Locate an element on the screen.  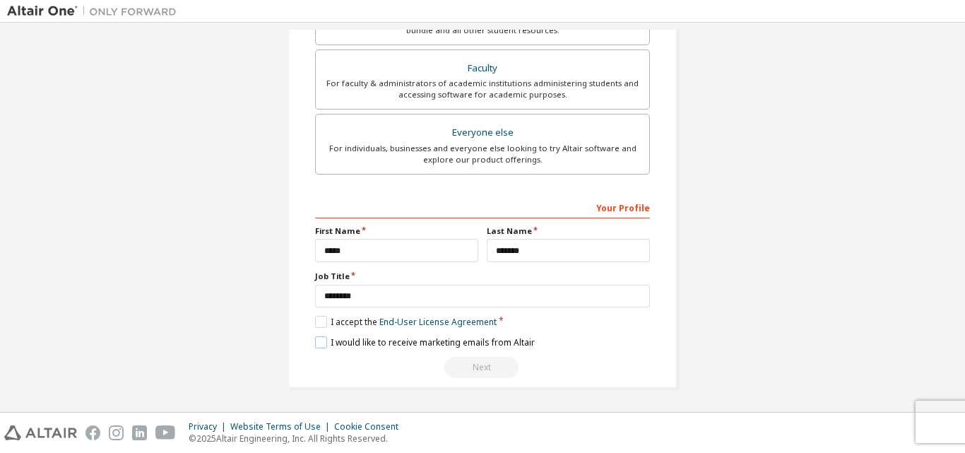
div: Privacy is located at coordinates (209, 427).